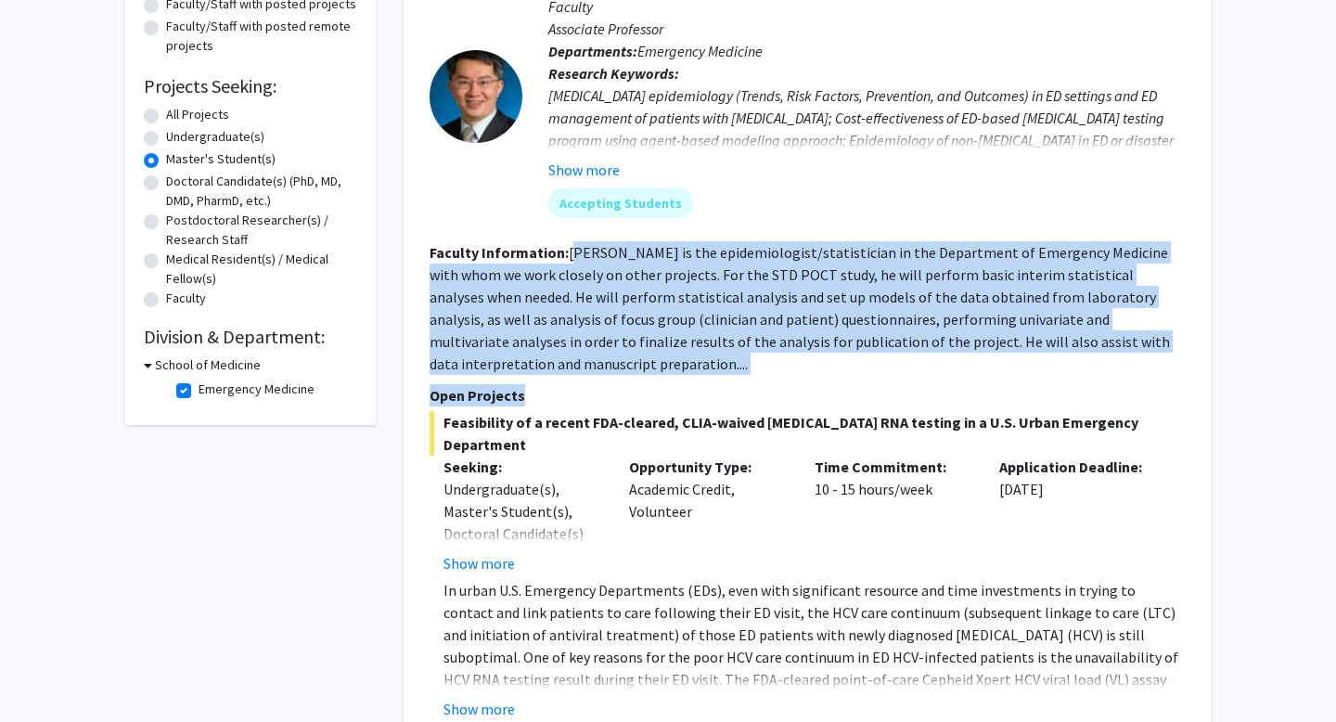 The width and height of the screenshot is (1336, 722). Describe the element at coordinates (867, 29) in the screenshot. I see `p: Associate Professor` at that location.